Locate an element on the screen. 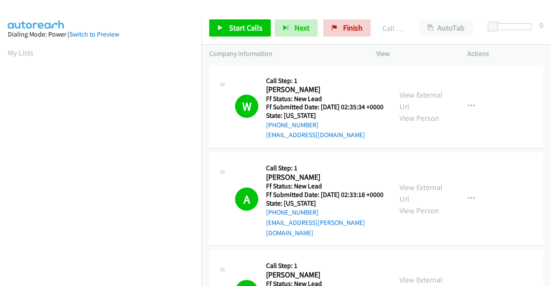 Image resolution: width=551 pixels, height=286 pixels. a: Switch to Preview is located at coordinates (94, 34).